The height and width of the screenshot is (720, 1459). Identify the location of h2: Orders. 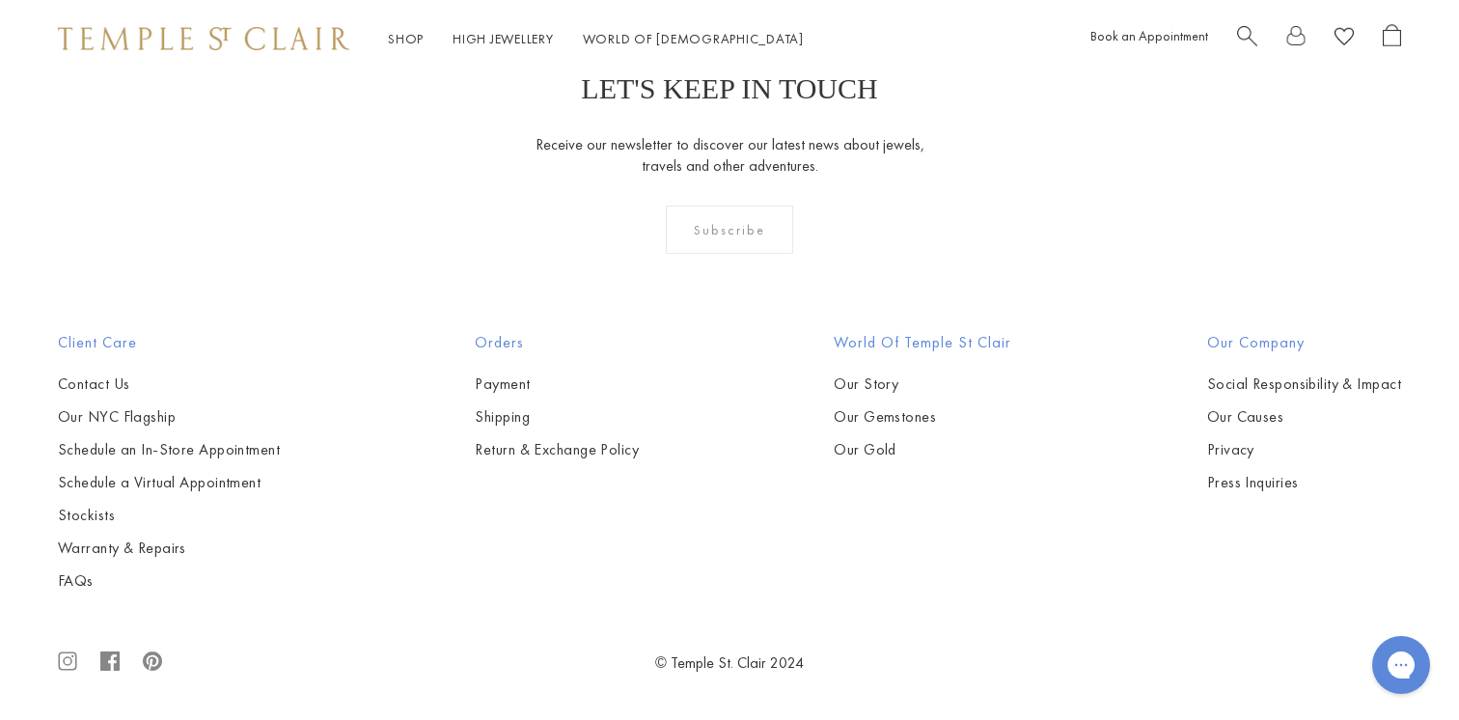
(557, 343).